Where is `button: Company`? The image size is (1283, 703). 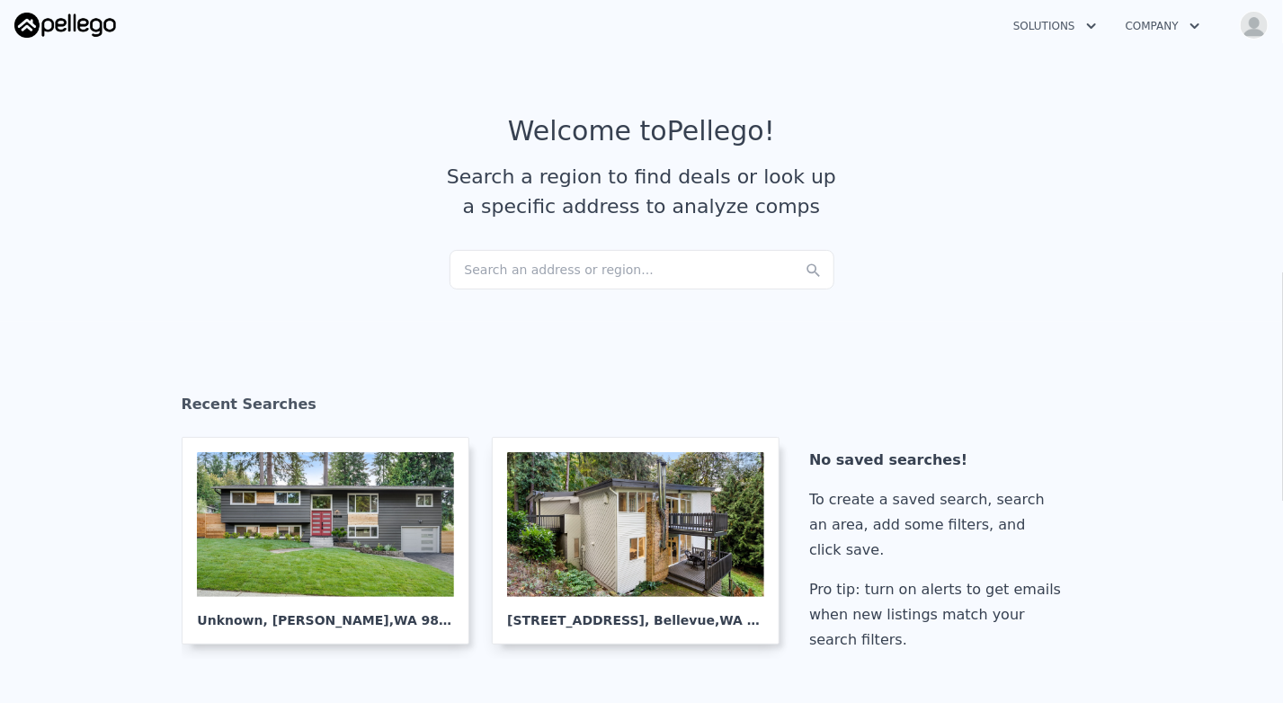 button: Company is located at coordinates (1163, 26).